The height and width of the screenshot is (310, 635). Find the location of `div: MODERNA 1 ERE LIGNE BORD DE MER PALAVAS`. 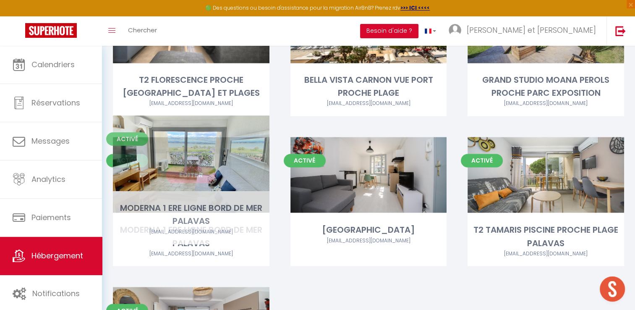

div: MODERNA 1 ERE LIGNE BORD DE MER PALAVAS is located at coordinates (191, 236).